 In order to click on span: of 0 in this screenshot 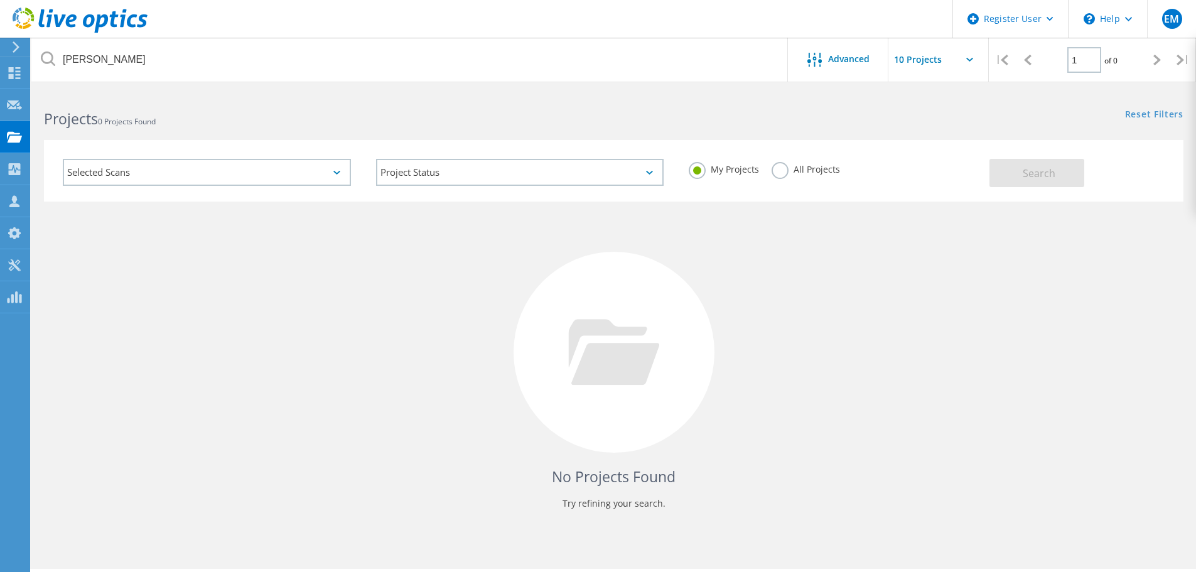, I will do `click(1111, 60)`.